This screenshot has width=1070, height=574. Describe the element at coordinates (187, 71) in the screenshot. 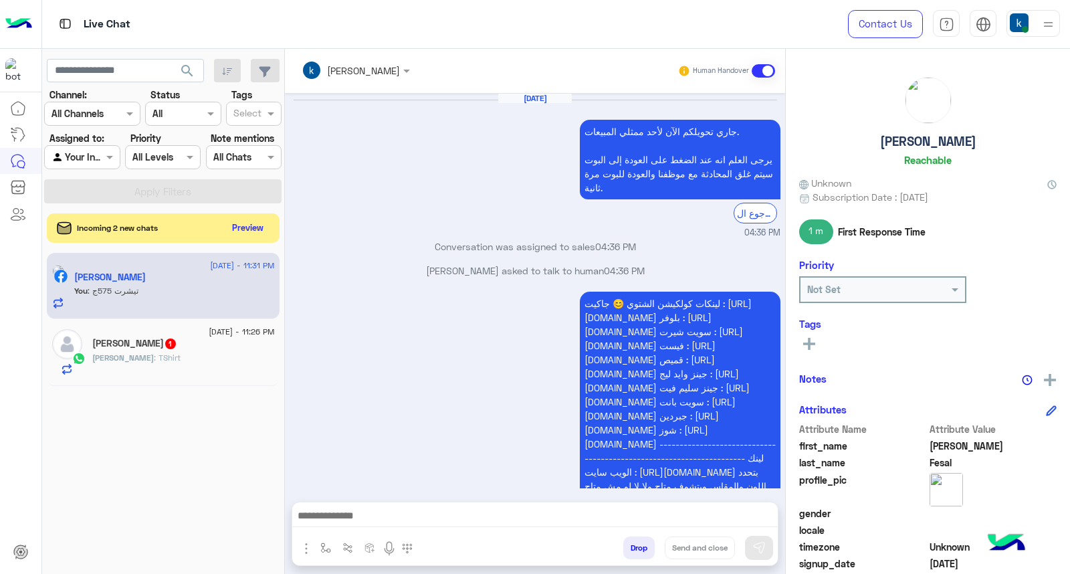

I see `span: search` at that location.